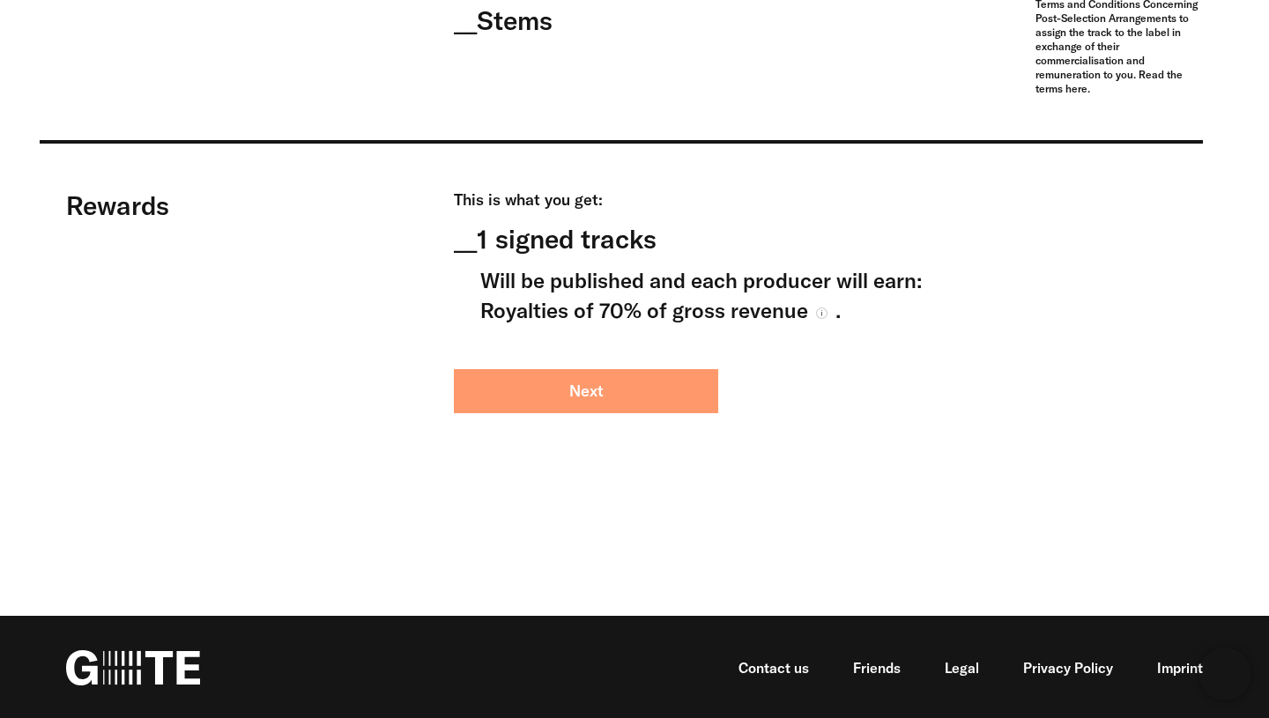  Describe the element at coordinates (133, 668) in the screenshot. I see `img: G=TE` at that location.